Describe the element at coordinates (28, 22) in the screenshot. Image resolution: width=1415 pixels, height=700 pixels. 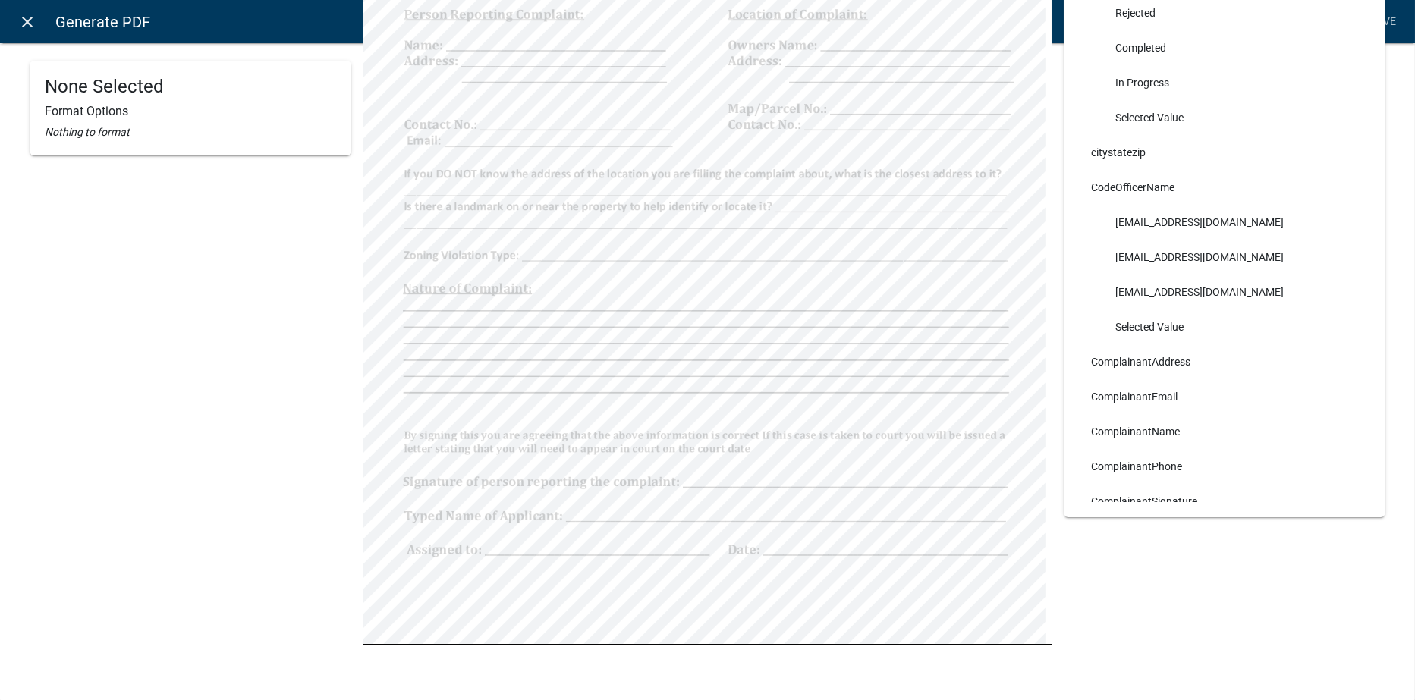
I see `i: close` at that location.